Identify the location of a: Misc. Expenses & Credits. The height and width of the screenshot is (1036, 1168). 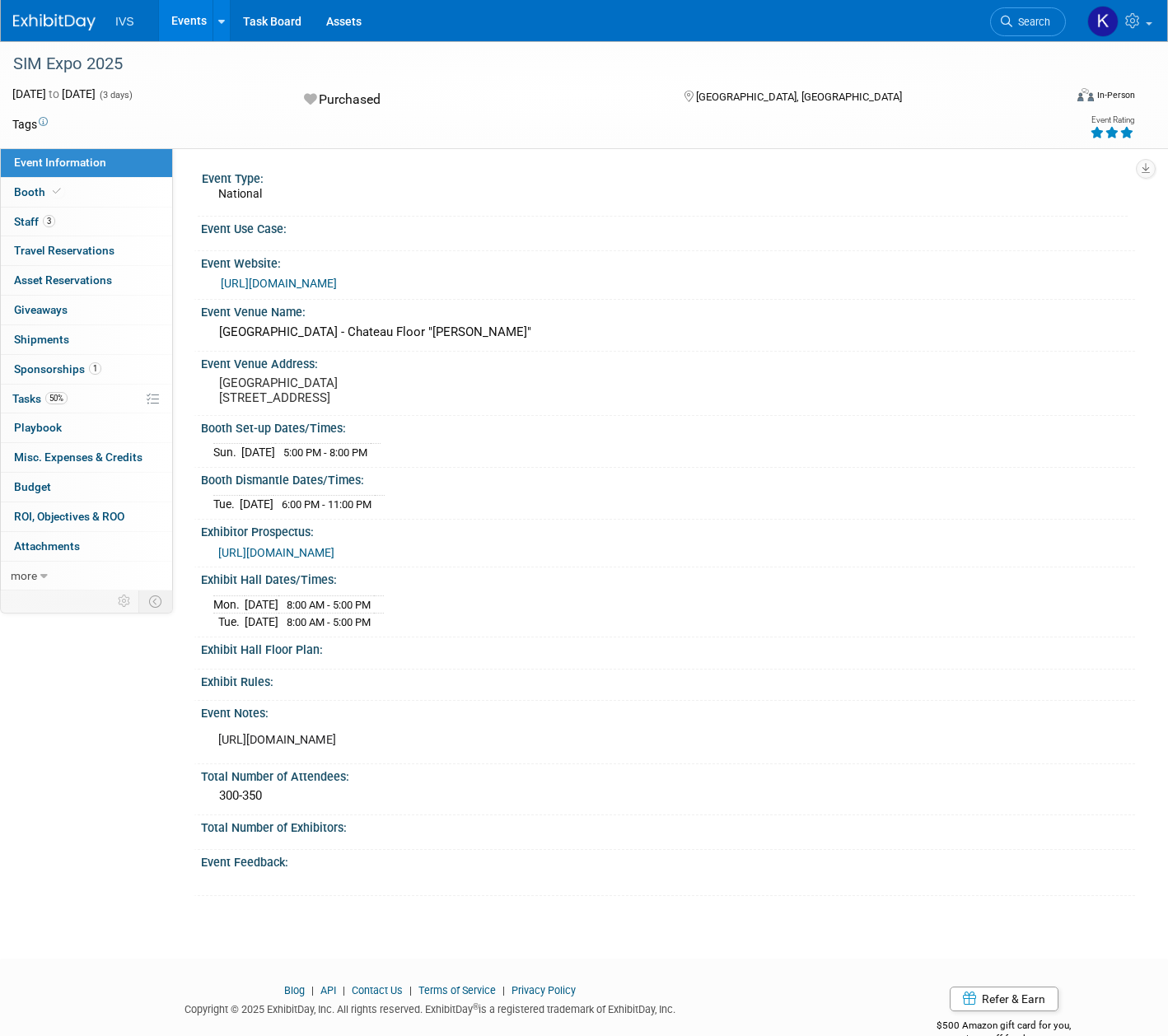
(86, 457).